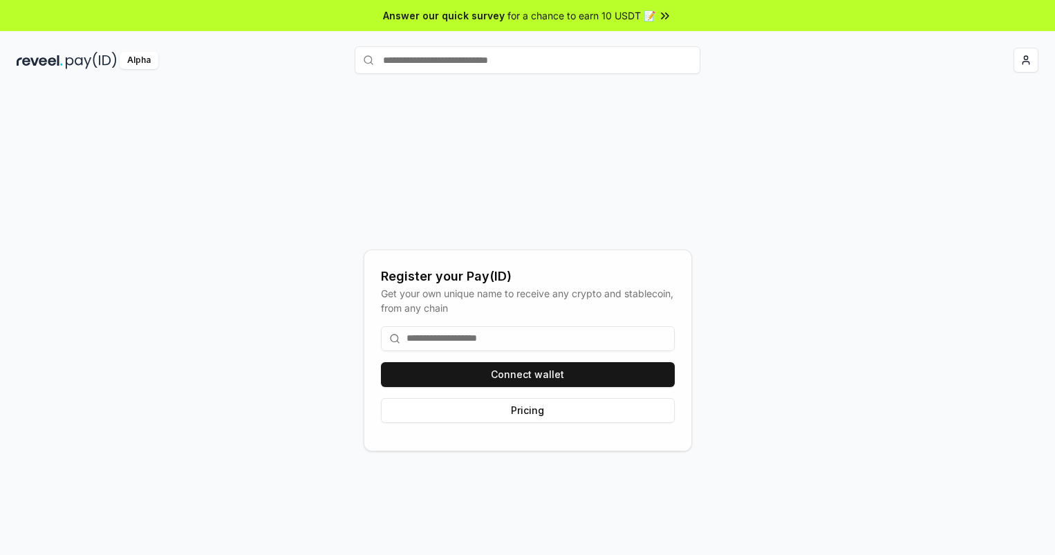 This screenshot has width=1055, height=555. What do you see at coordinates (527, 276) in the screenshot?
I see `div: Register your Pay(ID)` at bounding box center [527, 276].